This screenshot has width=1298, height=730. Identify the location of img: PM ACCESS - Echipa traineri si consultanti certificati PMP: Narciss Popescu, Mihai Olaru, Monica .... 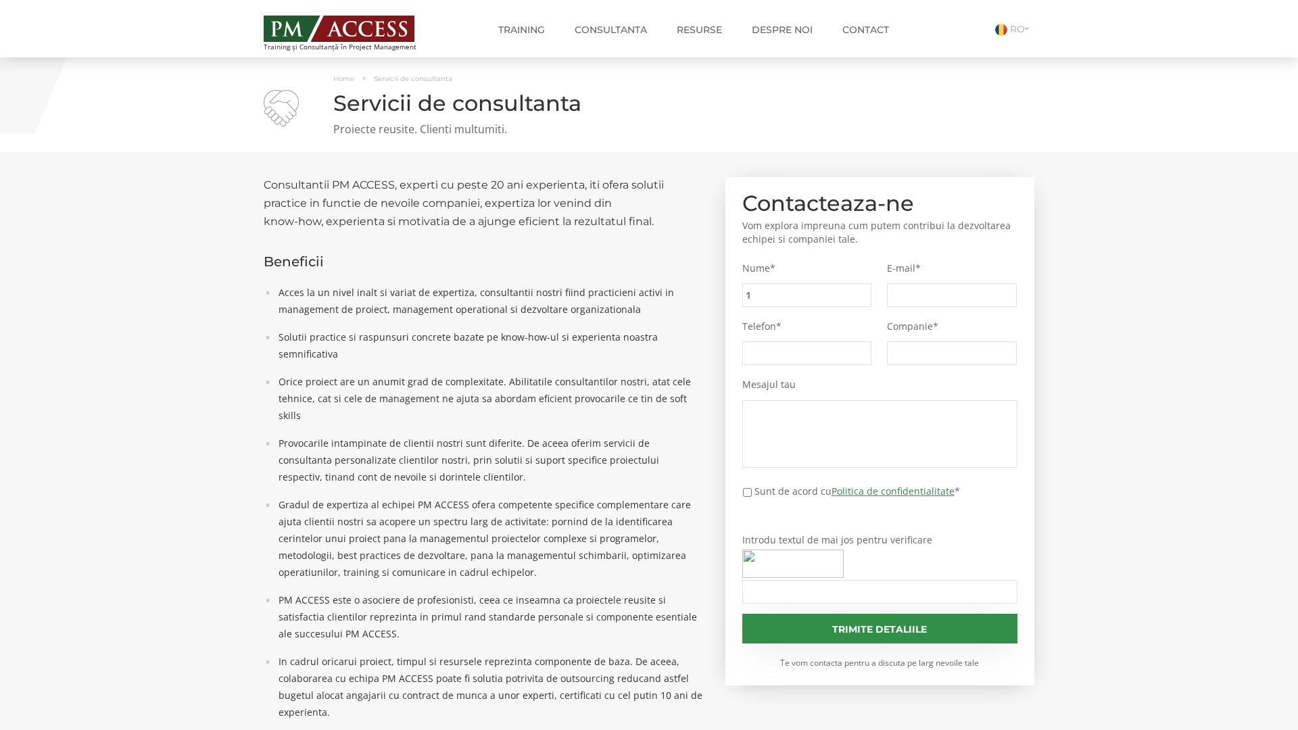
(339, 28).